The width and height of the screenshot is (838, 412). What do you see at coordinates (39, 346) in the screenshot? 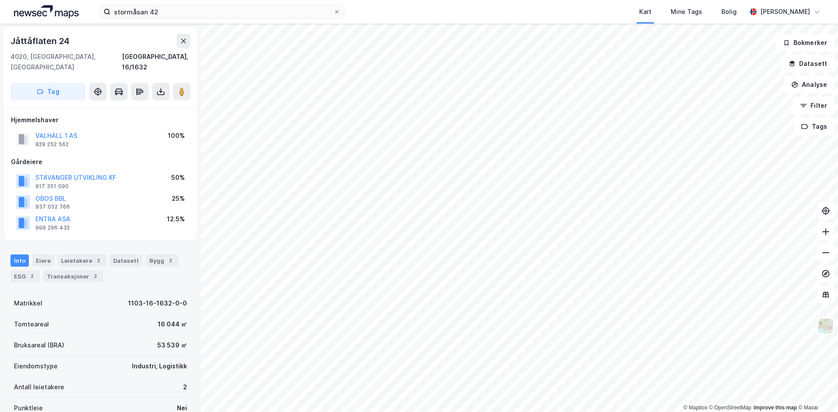
I see `div: Bruksareal (BRA)` at bounding box center [39, 346].